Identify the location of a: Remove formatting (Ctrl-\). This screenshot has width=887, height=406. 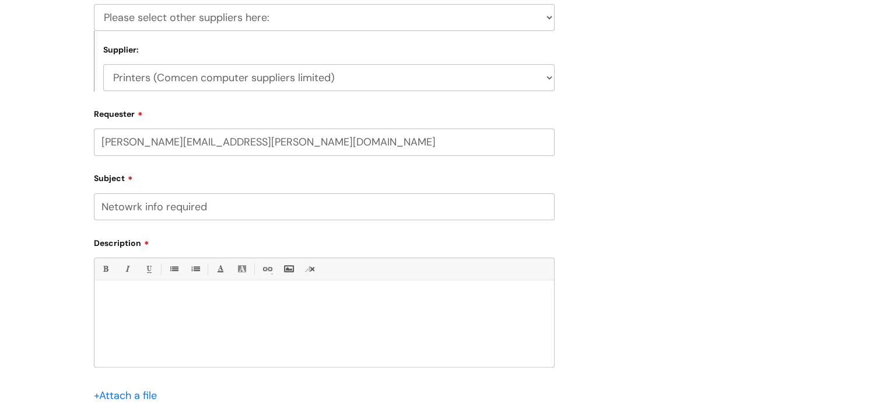
(310, 268).